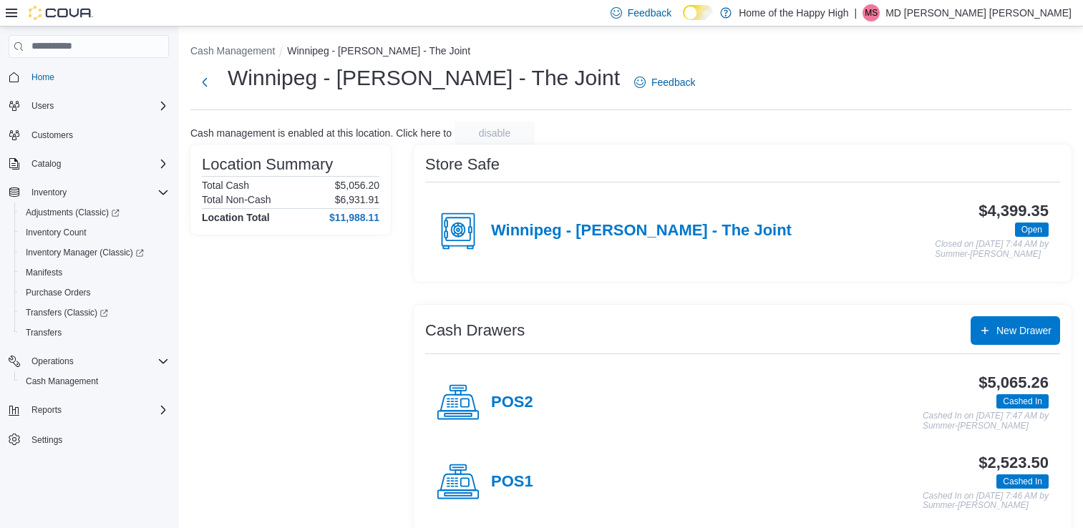 This screenshot has width=1083, height=528. Describe the element at coordinates (1013, 463) in the screenshot. I see `h3: $2,523.50` at that location.